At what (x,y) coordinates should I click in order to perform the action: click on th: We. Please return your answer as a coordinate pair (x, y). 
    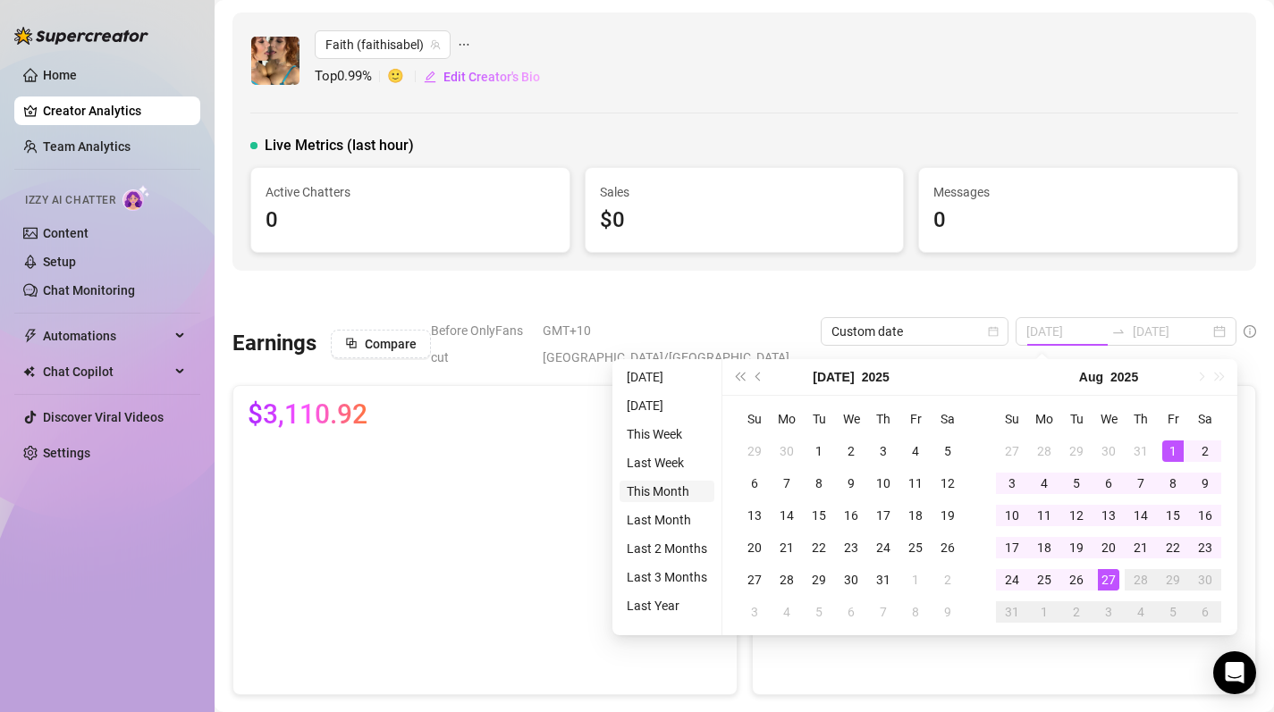
    Looking at the image, I should click on (1108, 419).